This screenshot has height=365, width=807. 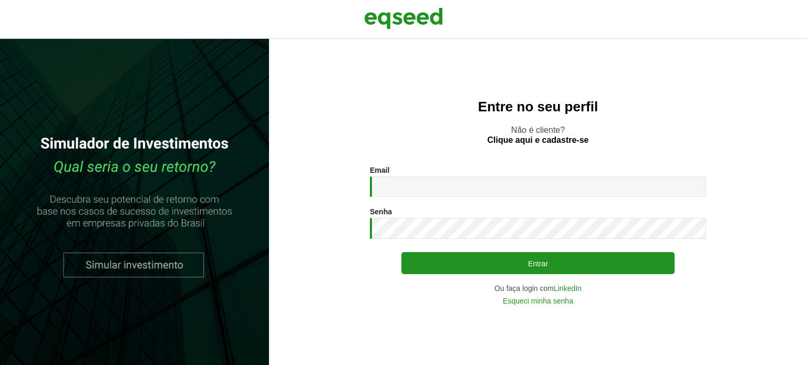 What do you see at coordinates (567, 288) in the screenshot?
I see `a: LinkedIn` at bounding box center [567, 288].